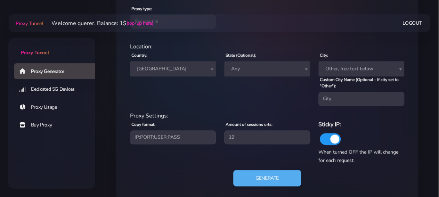  I want to click on a: Proxy Generator, so click(57, 71).